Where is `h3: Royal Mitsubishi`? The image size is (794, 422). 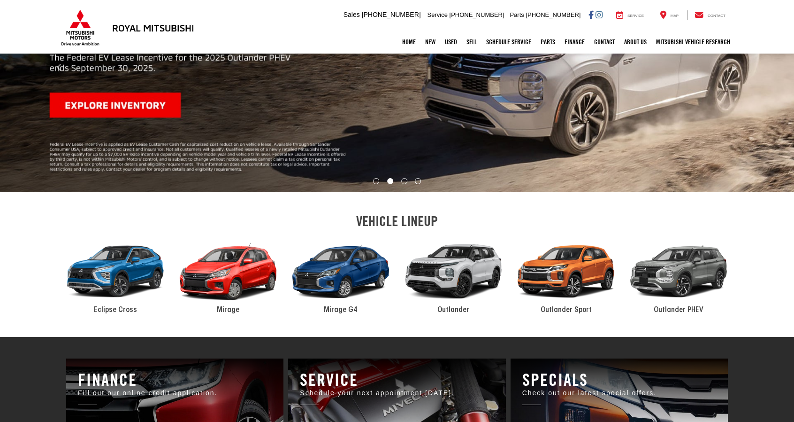 h3: Royal Mitsubishi is located at coordinates (153, 28).